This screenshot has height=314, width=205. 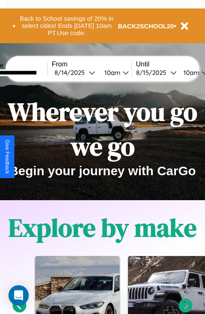 I want to click on div: 8 / 14 / 2025, so click(x=71, y=72).